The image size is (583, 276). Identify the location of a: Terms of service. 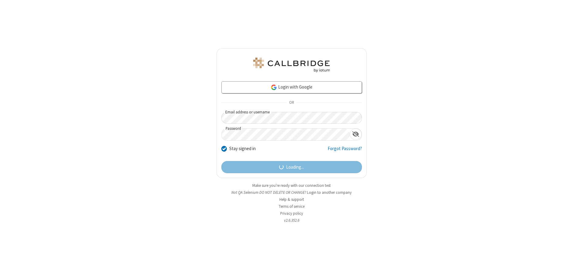
(291, 206).